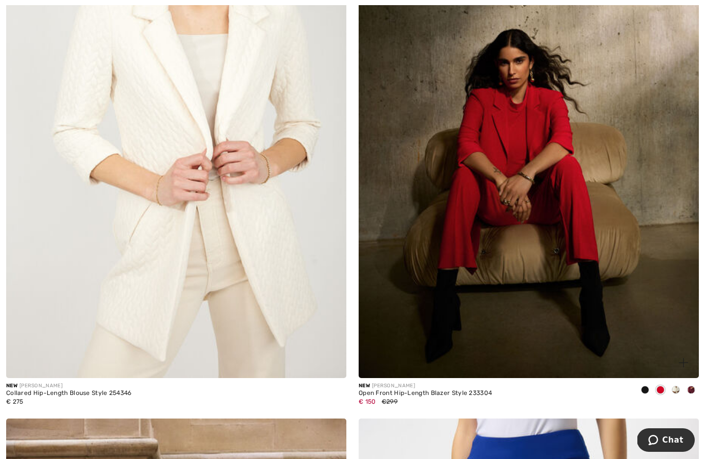  What do you see at coordinates (35, 12) in the screenshot?
I see `span: Chat` at bounding box center [35, 12].